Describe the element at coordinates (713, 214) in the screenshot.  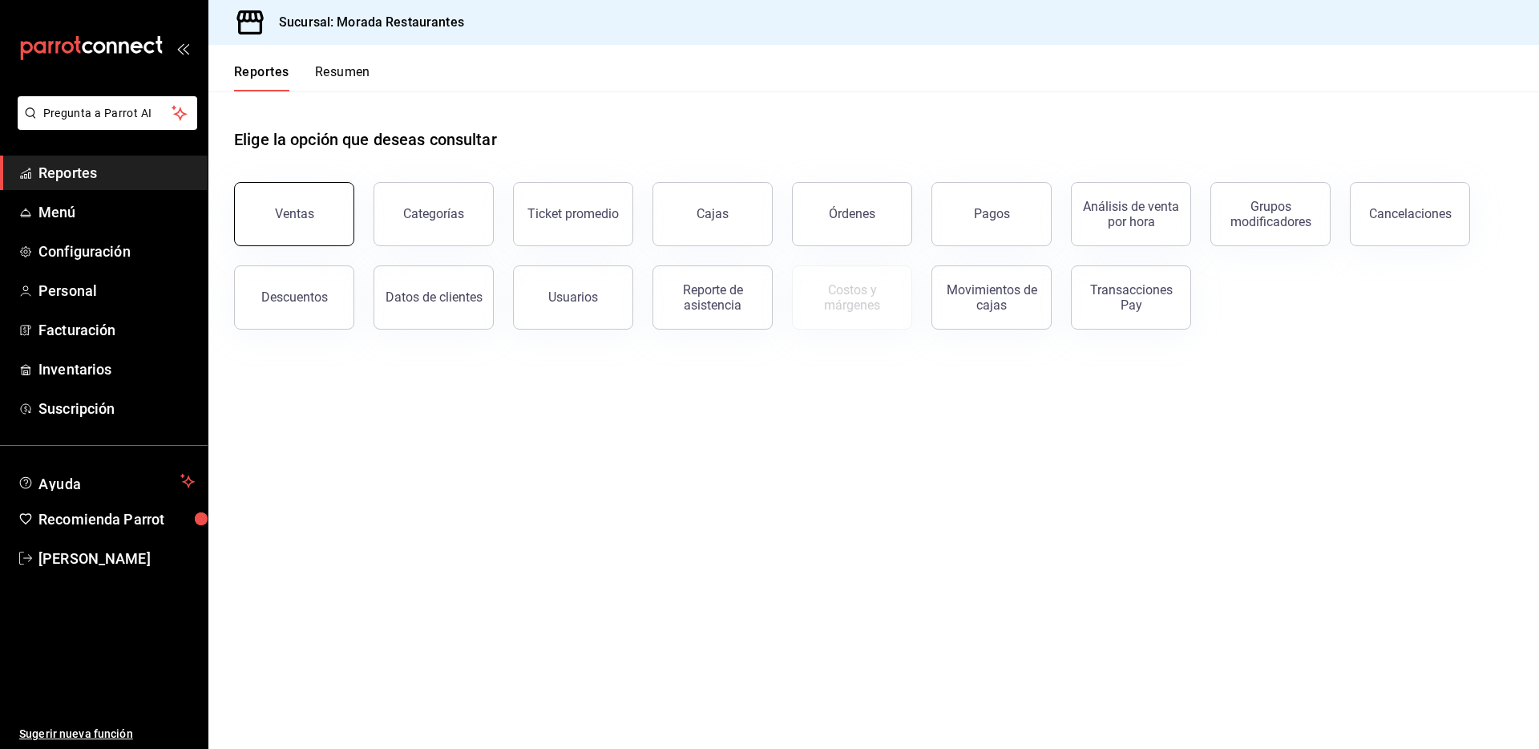
I see `div: Cajas` at that location.